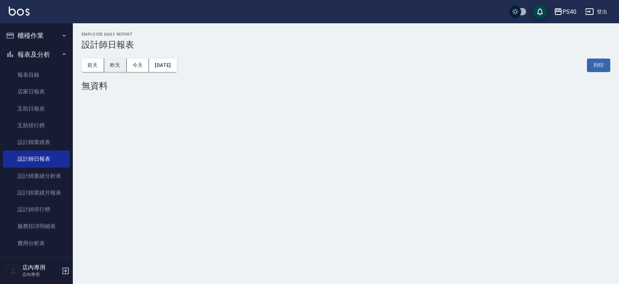 This screenshot has width=619, height=284. I want to click on button: 今天, so click(138, 65).